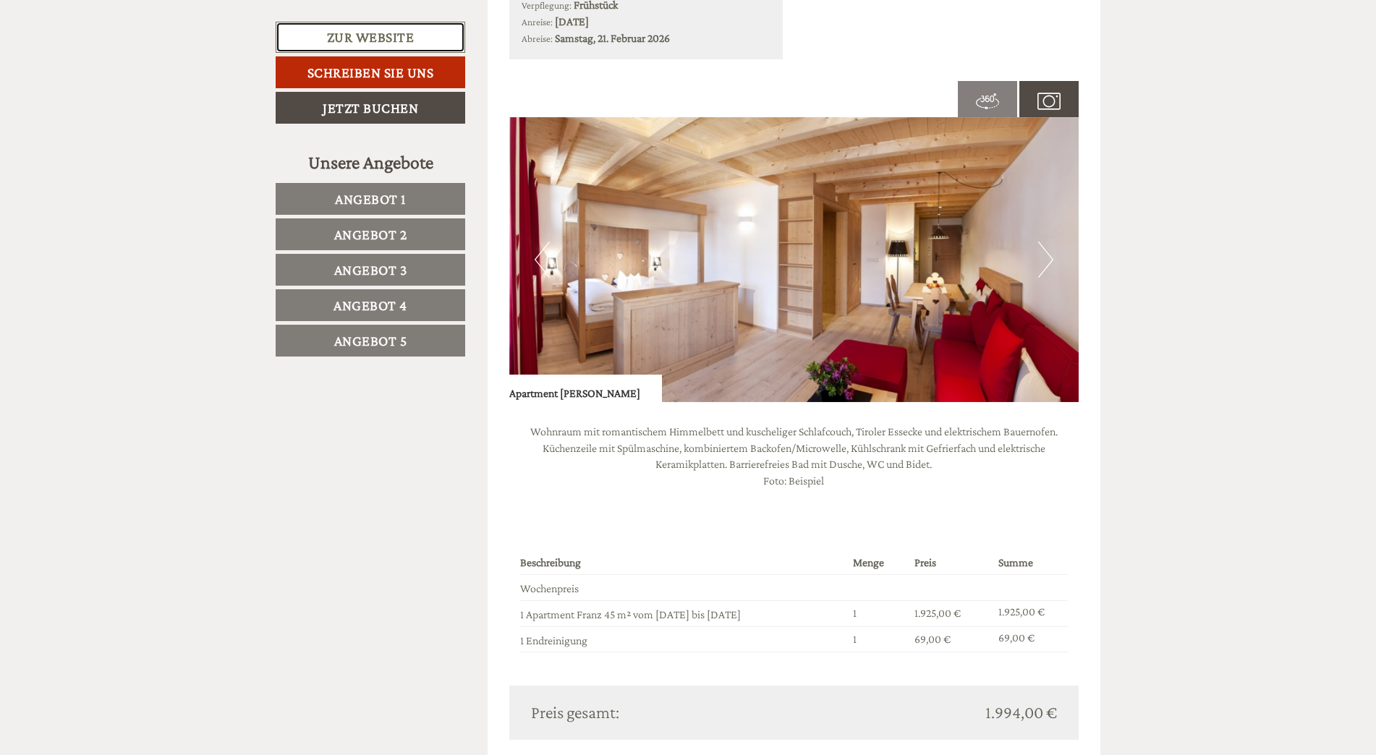  Describe the element at coordinates (113, 48) in the screenshot. I see `div: Zin Senfter Residence` at that location.